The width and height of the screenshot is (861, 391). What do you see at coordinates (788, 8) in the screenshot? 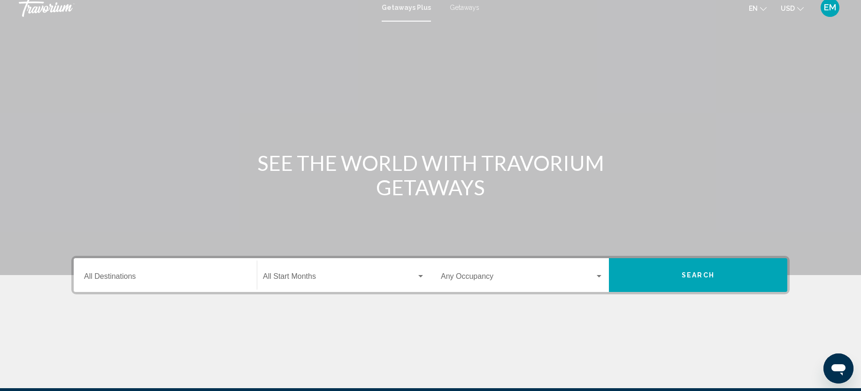
I see `span: USD` at bounding box center [788, 8].